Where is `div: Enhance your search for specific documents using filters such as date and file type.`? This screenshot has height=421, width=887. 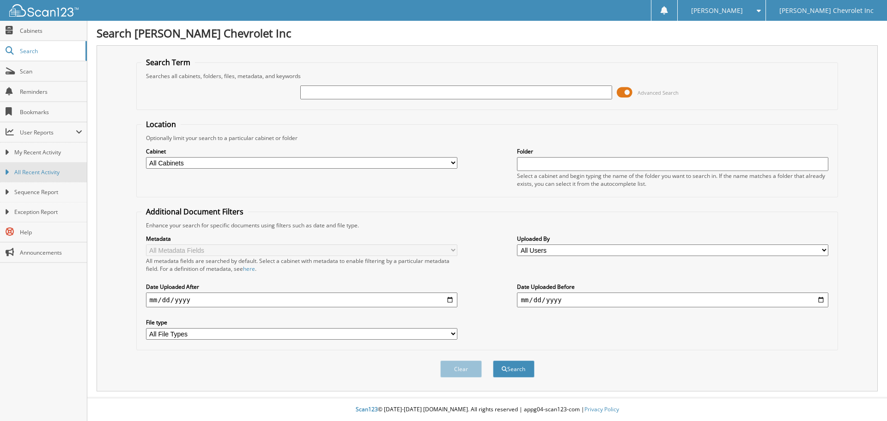 div: Enhance your search for specific documents using filters such as date and file type. is located at coordinates (487, 225).